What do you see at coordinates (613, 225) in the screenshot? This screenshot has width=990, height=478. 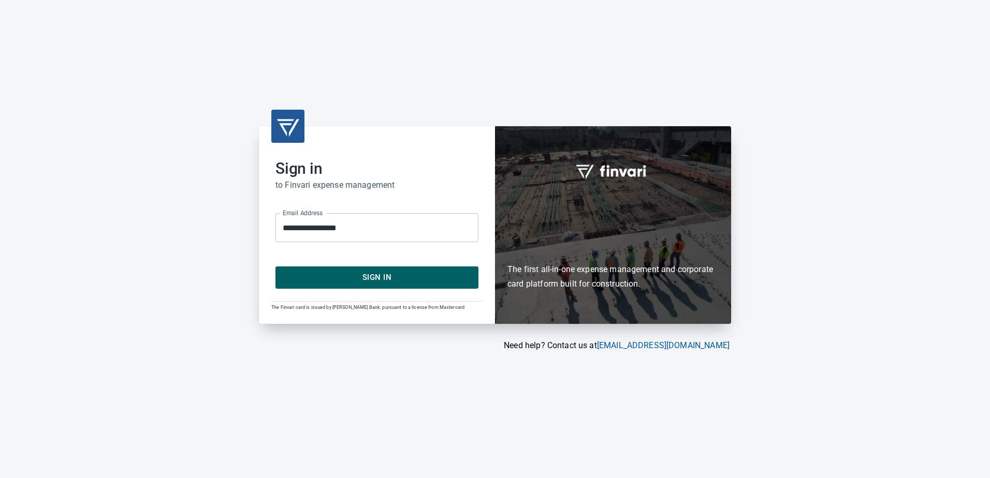 I see `div: Finvari` at bounding box center [613, 225].